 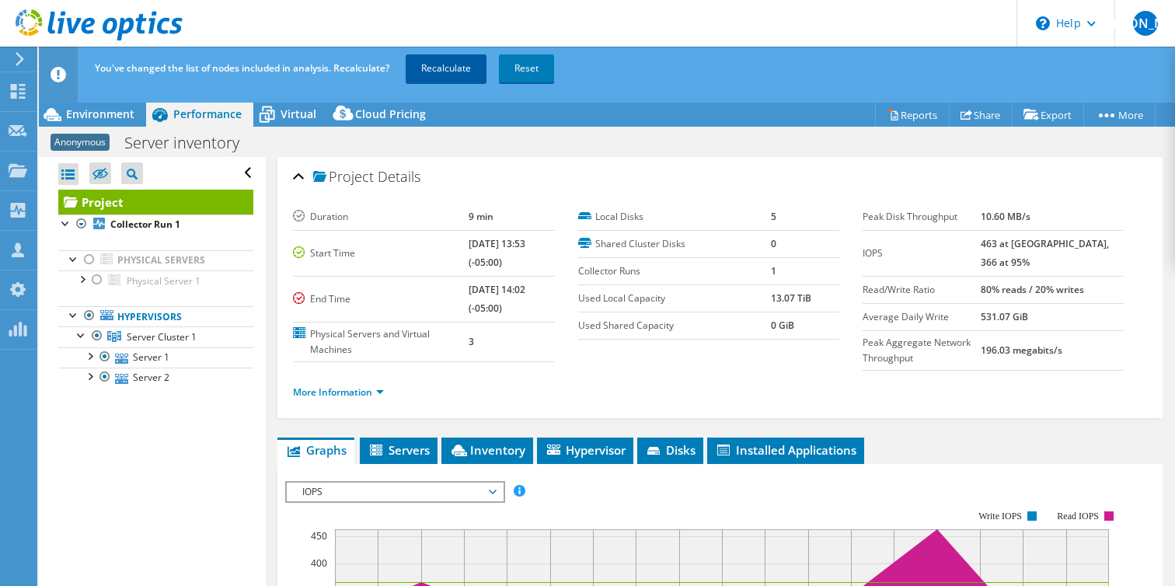 I want to click on b: 1, so click(x=773, y=271).